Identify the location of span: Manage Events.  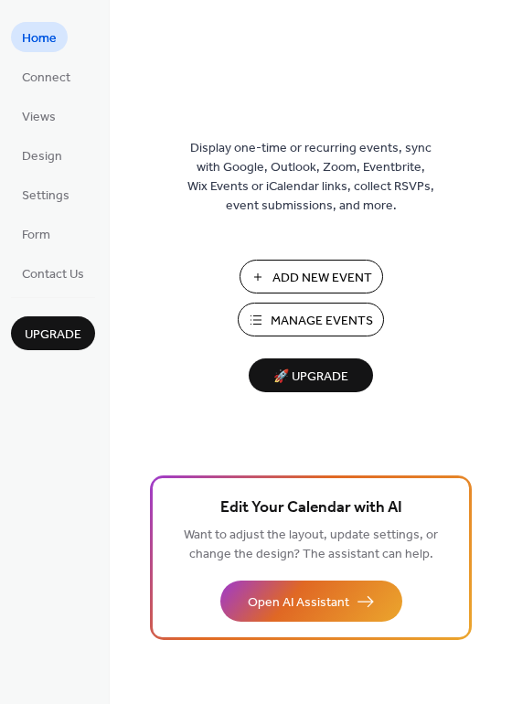
(322, 321).